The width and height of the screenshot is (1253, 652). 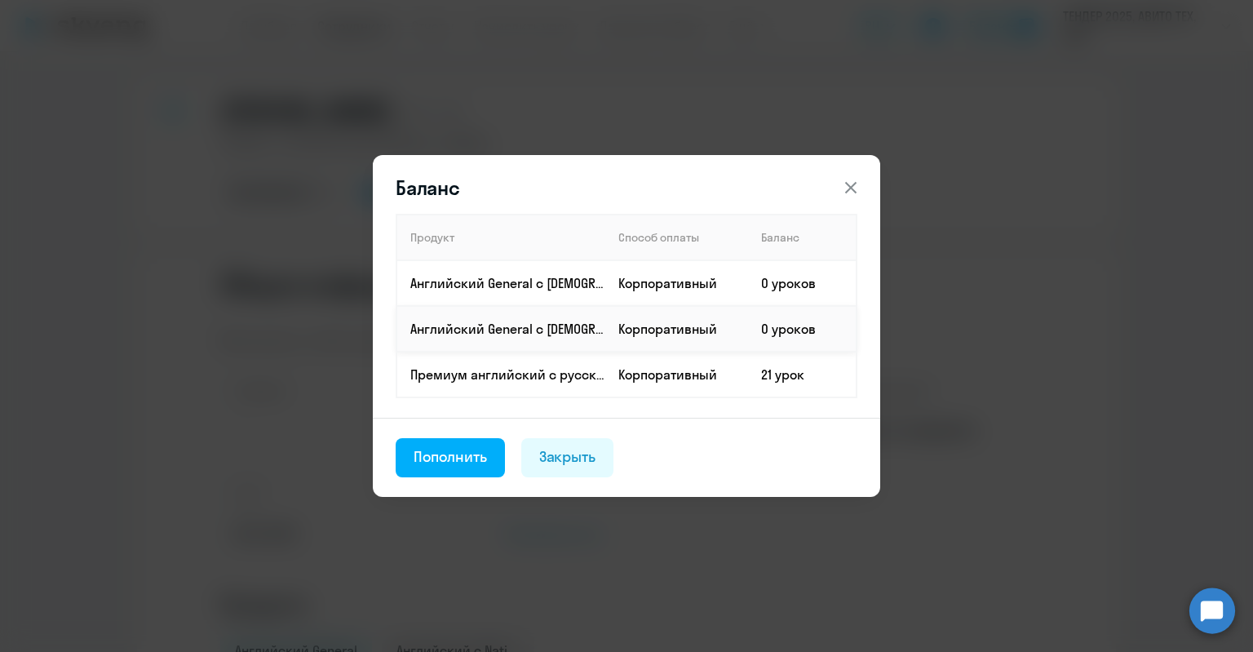 What do you see at coordinates (802, 237) in the screenshot?
I see `th: Баланс` at bounding box center [802, 237].